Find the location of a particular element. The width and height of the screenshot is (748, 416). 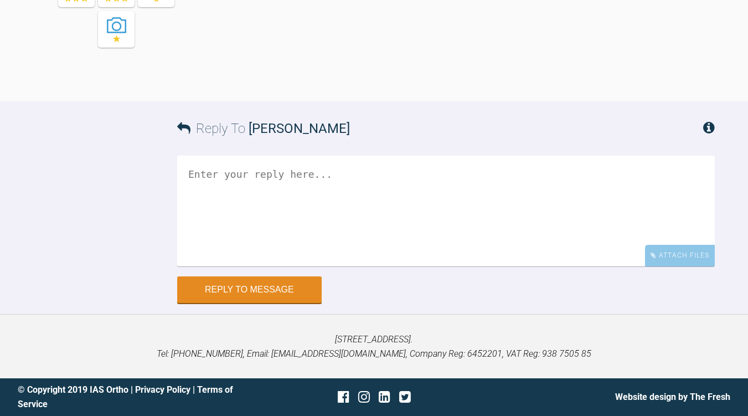

div: Attach Files is located at coordinates (680, 255).